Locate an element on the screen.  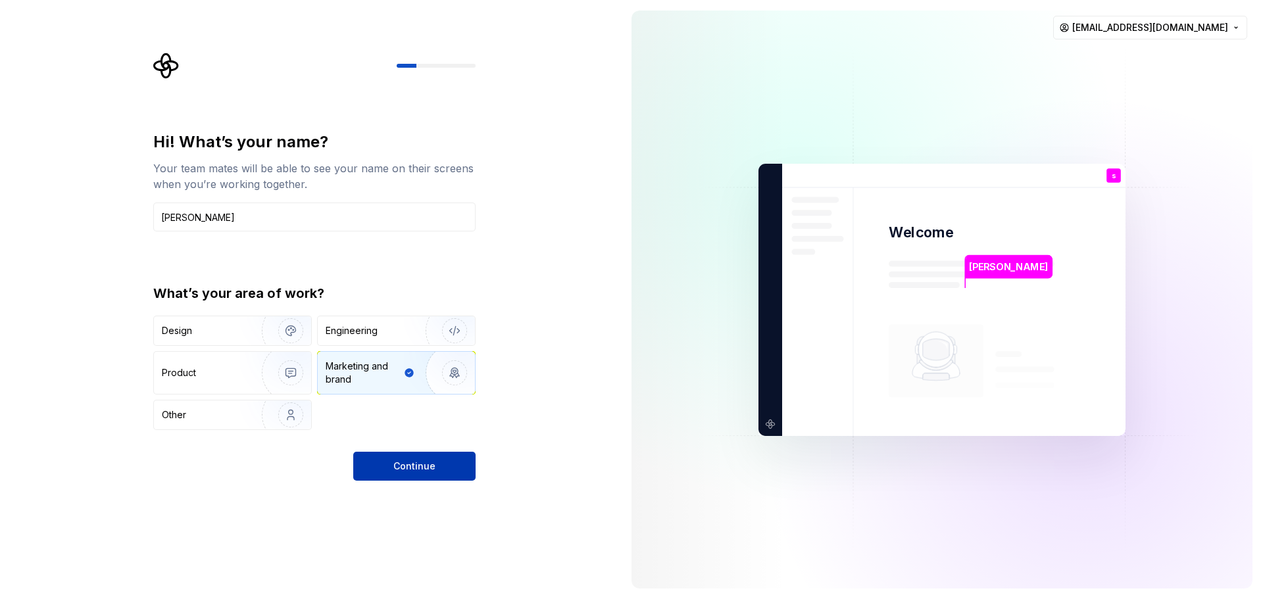
div: Design is located at coordinates (177, 331).